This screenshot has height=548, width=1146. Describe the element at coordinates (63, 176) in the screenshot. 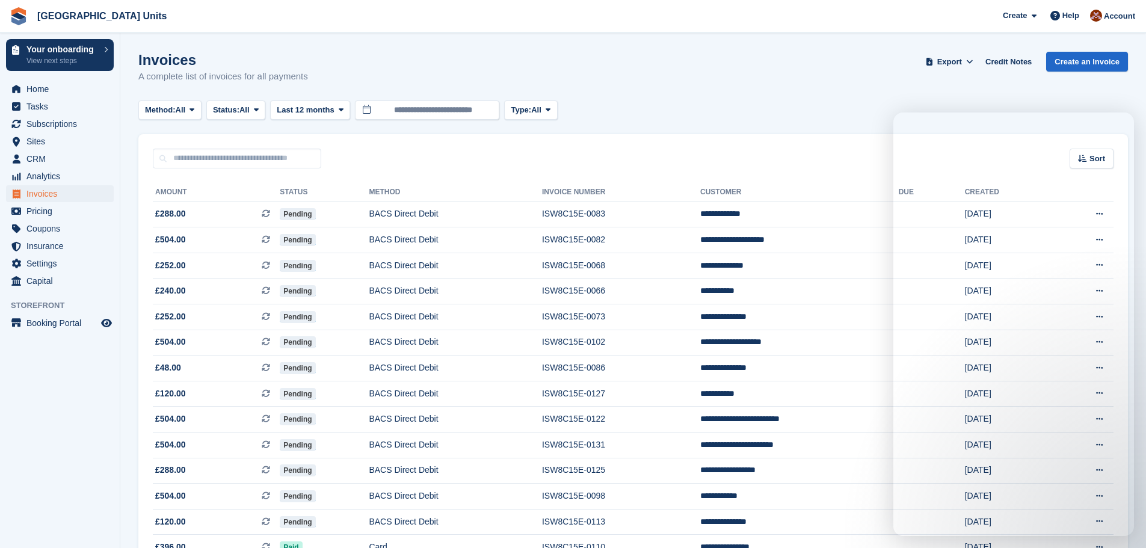

I see `span: Analytics` at that location.